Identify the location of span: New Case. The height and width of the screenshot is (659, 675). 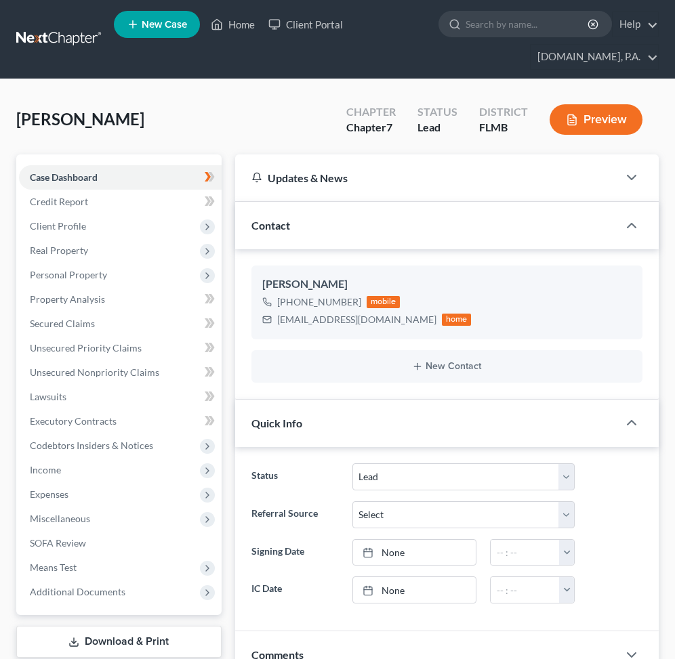
(164, 24).